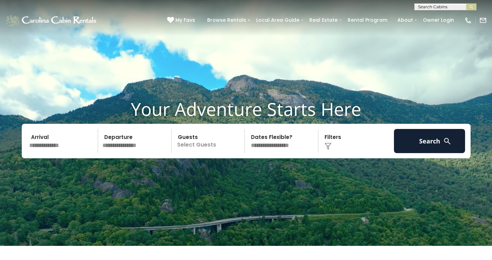 The height and width of the screenshot is (260, 492). Describe the element at coordinates (367, 20) in the screenshot. I see `a: Rental Program` at that location.